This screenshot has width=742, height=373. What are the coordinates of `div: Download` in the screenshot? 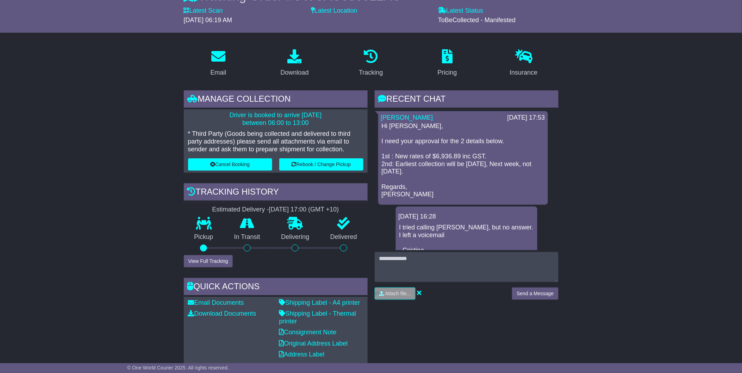 It's located at (295, 72).